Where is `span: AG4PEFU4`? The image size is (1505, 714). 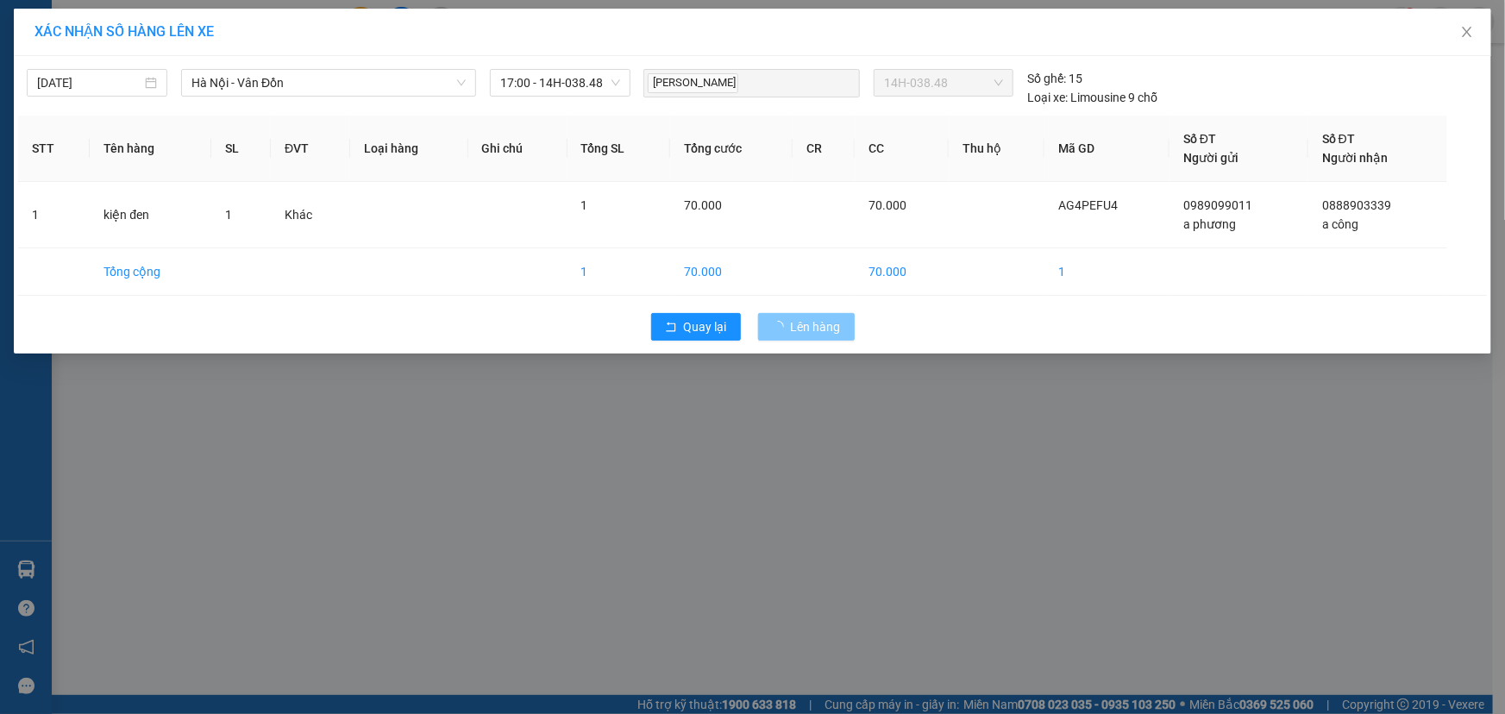
span: AG4PEFU4 is located at coordinates (1088, 205).